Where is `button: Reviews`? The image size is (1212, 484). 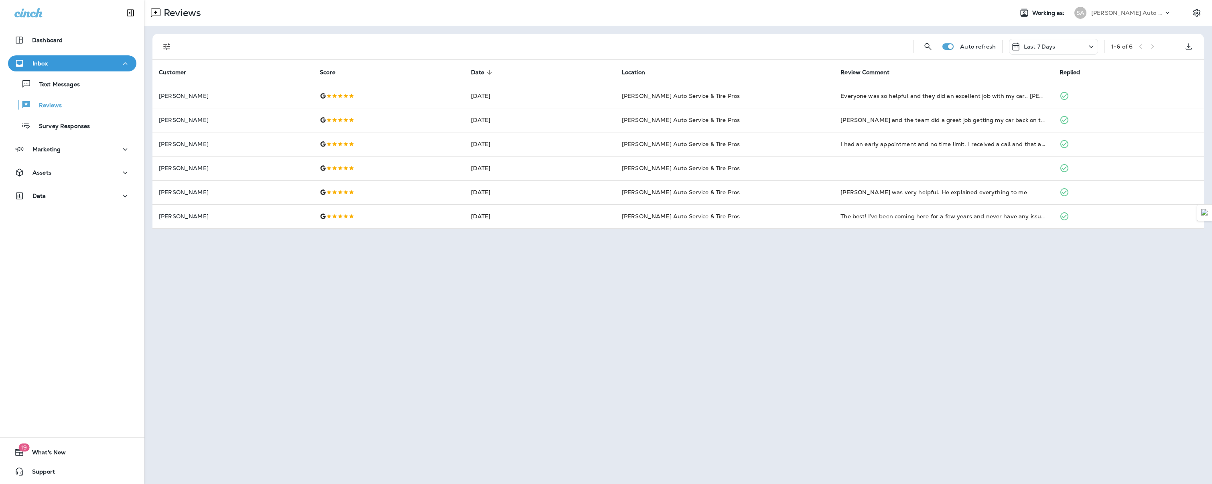 button: Reviews is located at coordinates (72, 105).